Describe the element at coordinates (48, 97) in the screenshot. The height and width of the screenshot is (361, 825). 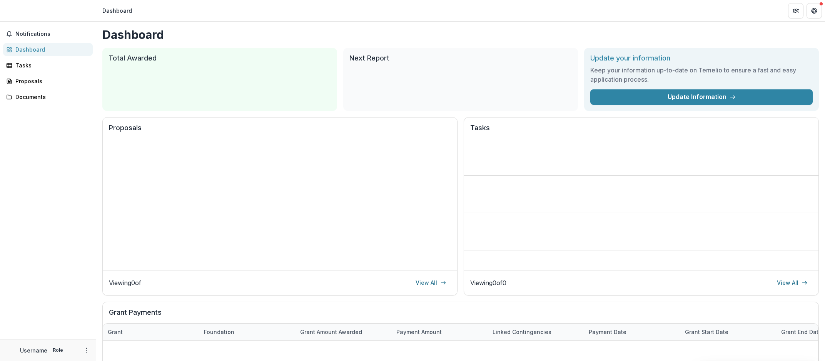
I see `a: Documents` at that location.